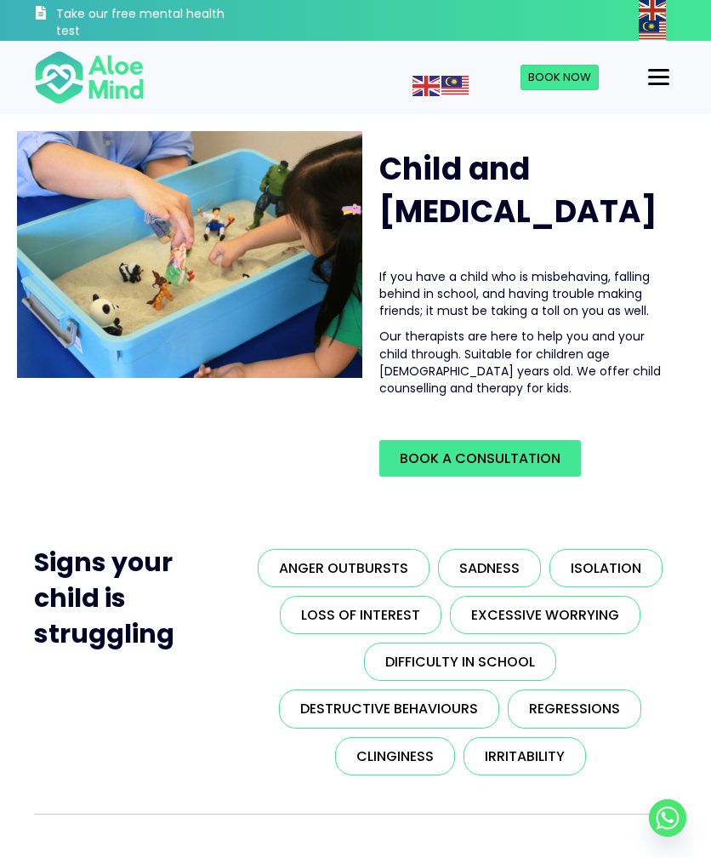 The width and height of the screenshot is (711, 858). Describe the element at coordinates (460, 661) in the screenshot. I see `span: Difficulty in school` at that location.